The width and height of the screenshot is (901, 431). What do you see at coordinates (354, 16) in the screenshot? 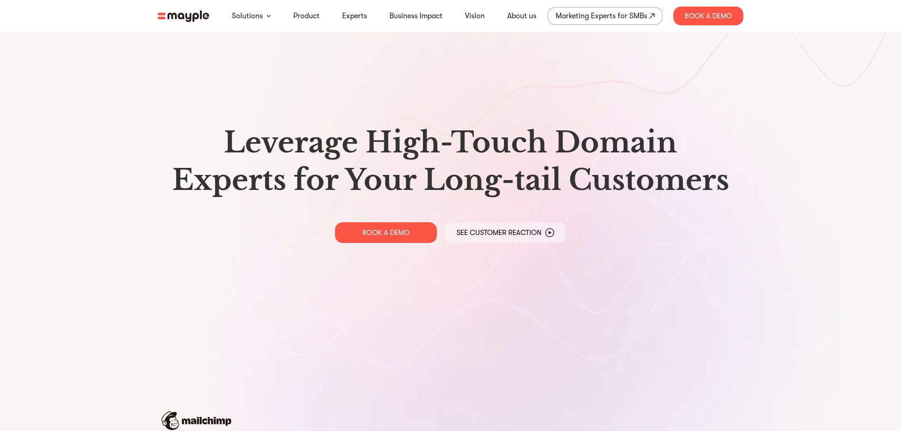
I see `a: Experts` at bounding box center [354, 16].